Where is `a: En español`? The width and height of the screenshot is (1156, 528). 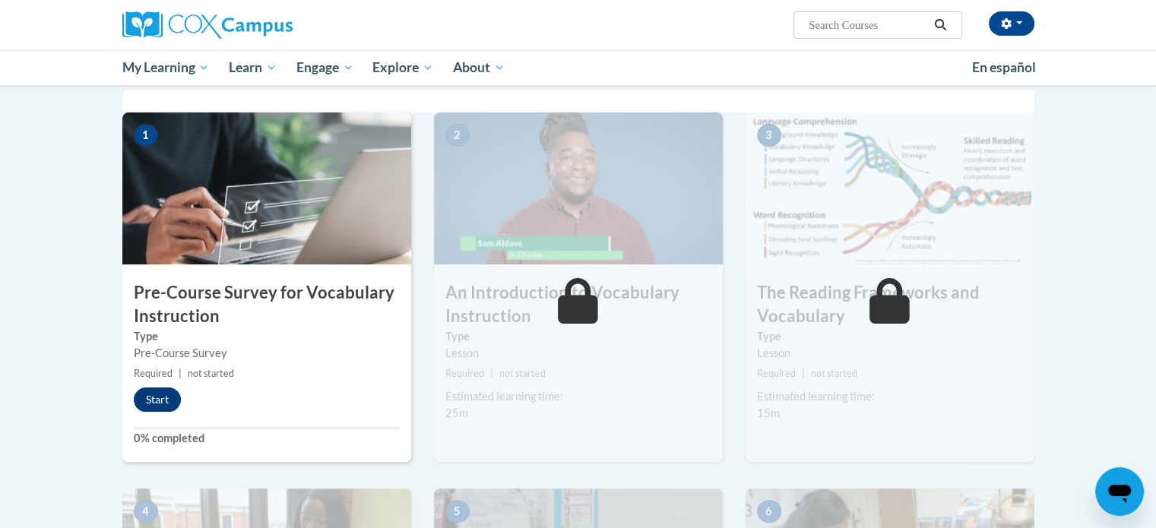
a: En español is located at coordinates (1004, 68).